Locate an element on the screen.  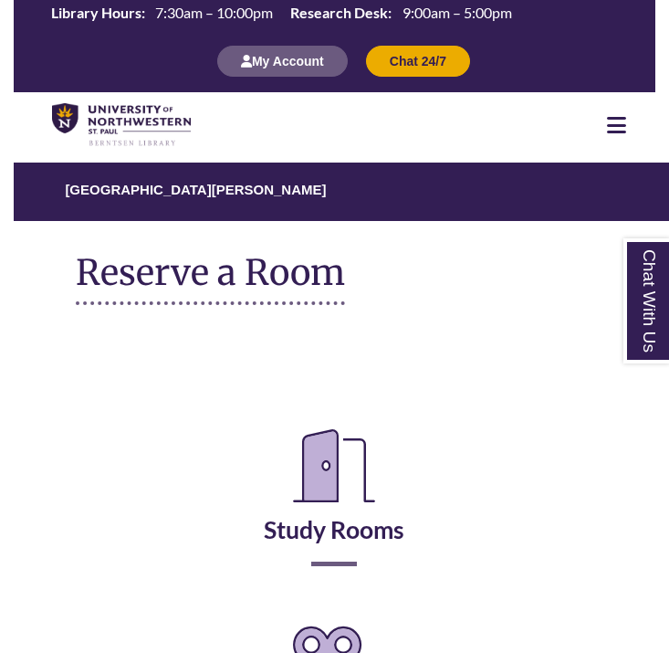
button: My Account is located at coordinates (282, 61).